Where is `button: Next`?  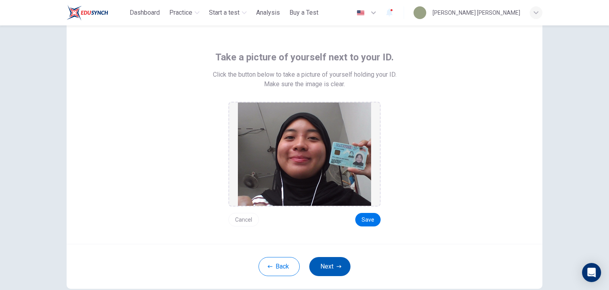 button: Next is located at coordinates (330, 266).